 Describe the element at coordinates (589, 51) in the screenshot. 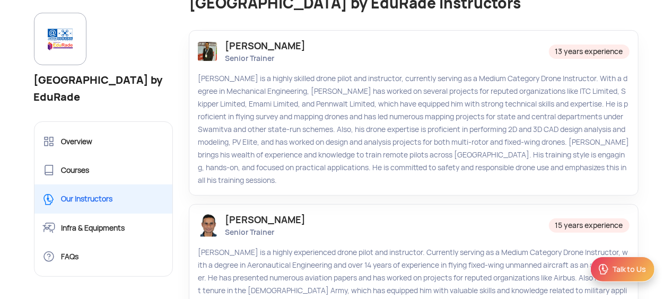

I see `div: 13 years experience` at that location.